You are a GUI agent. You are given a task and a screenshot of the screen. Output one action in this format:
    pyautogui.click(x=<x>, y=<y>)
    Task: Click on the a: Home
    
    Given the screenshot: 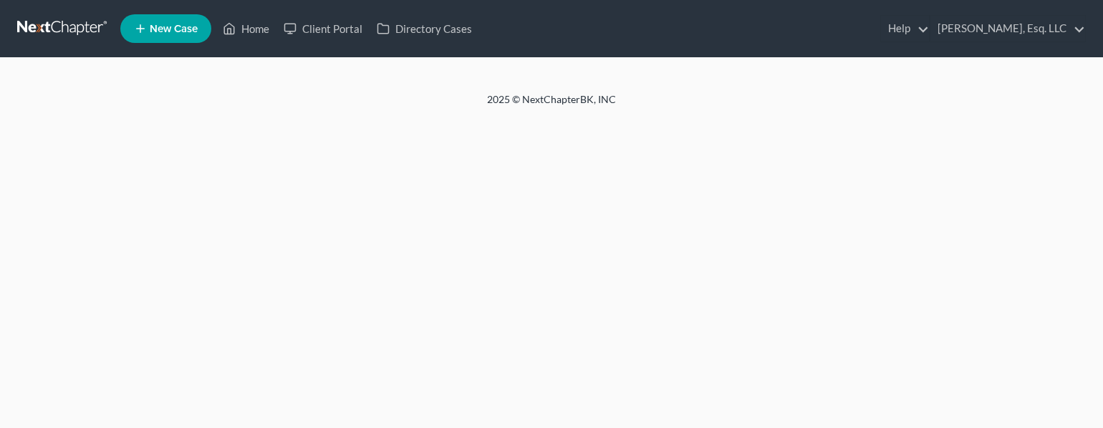 What is the action you would take?
    pyautogui.click(x=246, y=29)
    